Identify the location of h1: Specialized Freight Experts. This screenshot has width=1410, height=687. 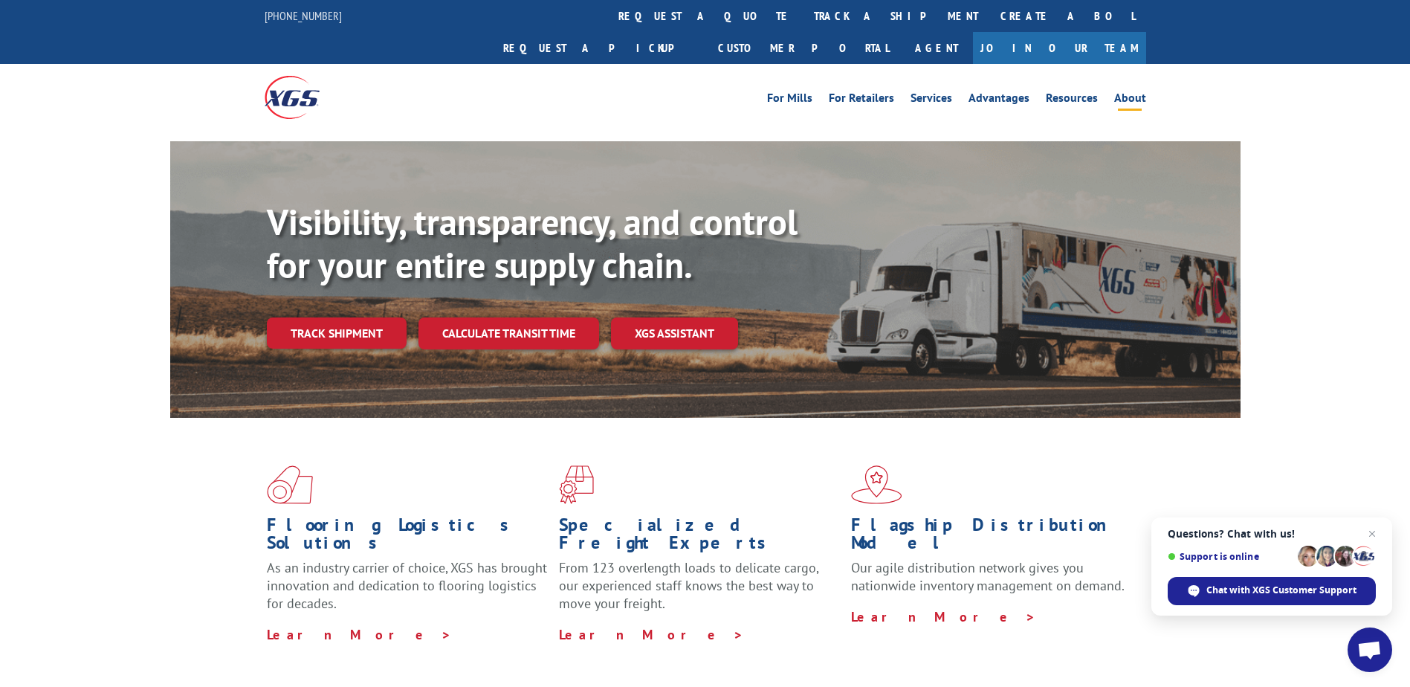
(700, 538).